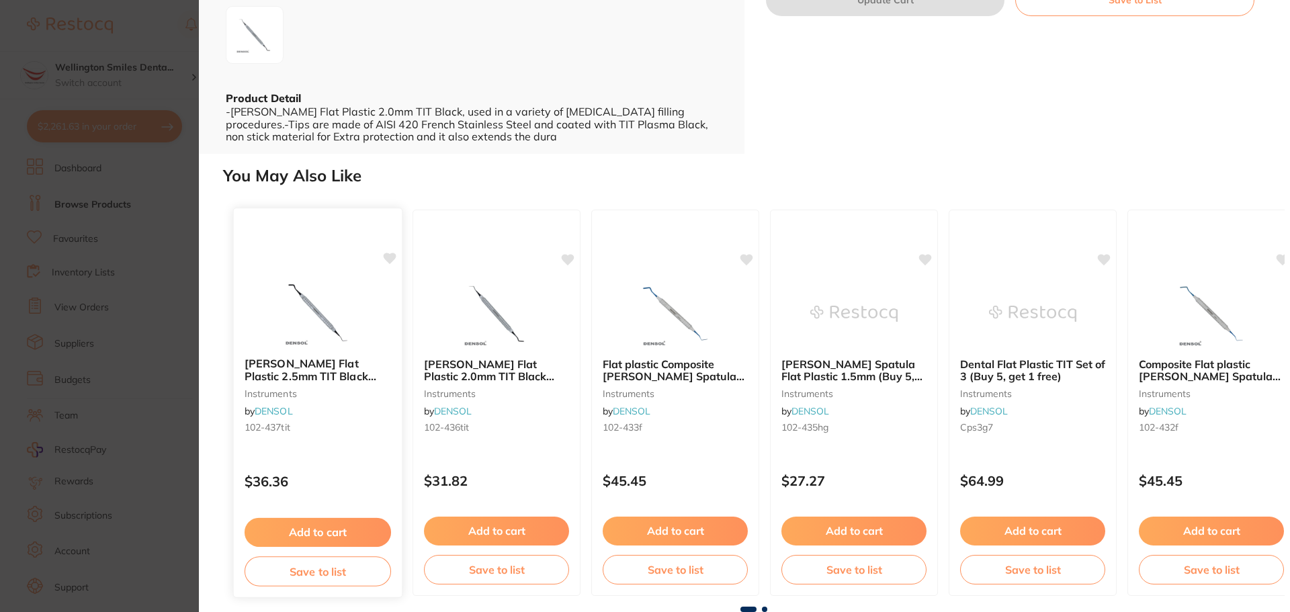 The height and width of the screenshot is (612, 1290). I want to click on b: Heidemann Flat Plastic 2.5mm TIT Black (Buy 5, get 1 free), so click(318, 370).